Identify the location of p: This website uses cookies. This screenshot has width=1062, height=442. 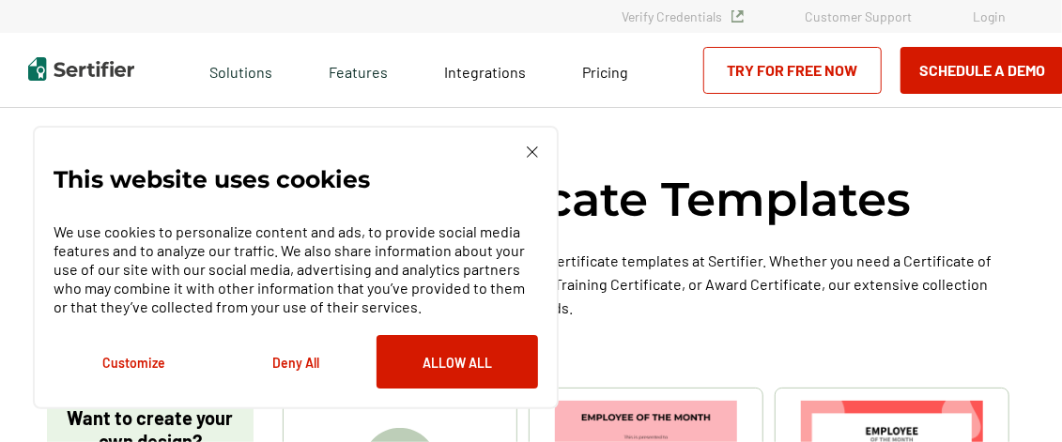
(211, 179).